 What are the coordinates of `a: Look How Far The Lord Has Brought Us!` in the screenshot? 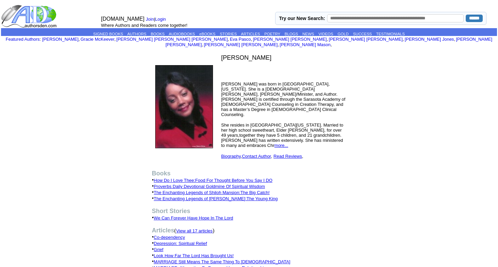 It's located at (194, 256).